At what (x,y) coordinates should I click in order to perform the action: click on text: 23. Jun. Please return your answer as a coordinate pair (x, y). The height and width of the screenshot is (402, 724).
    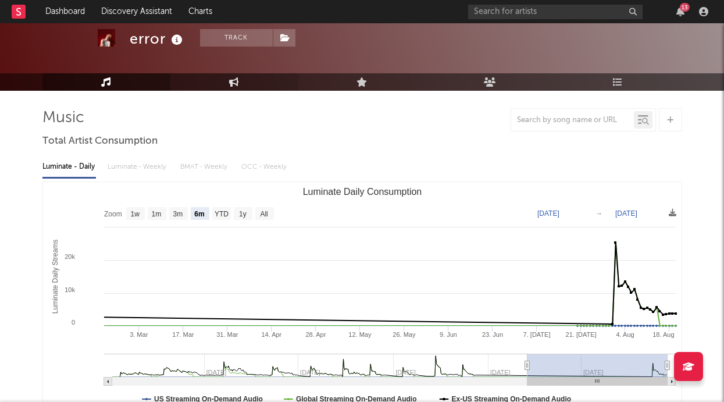
    Looking at the image, I should click on (492, 335).